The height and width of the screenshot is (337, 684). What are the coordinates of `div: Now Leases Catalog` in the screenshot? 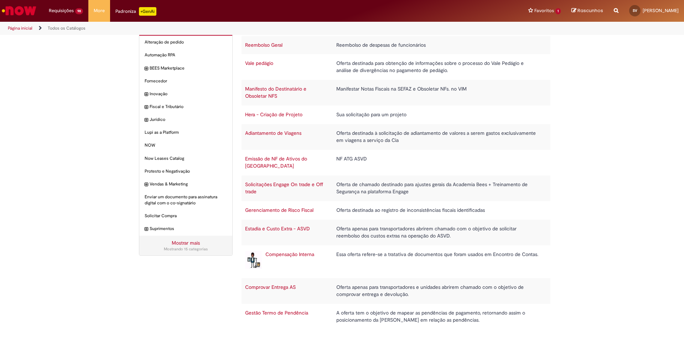 It's located at (186, 158).